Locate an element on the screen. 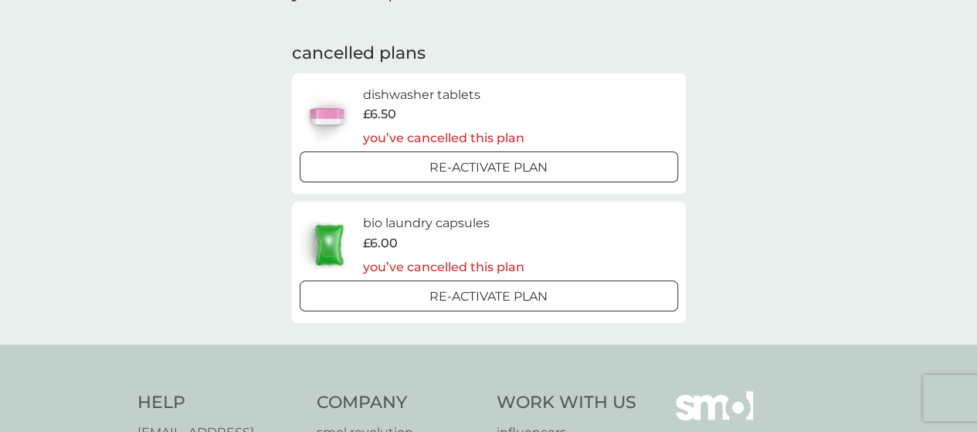 This screenshot has width=977, height=432. span: £6.00 is located at coordinates (379, 243).